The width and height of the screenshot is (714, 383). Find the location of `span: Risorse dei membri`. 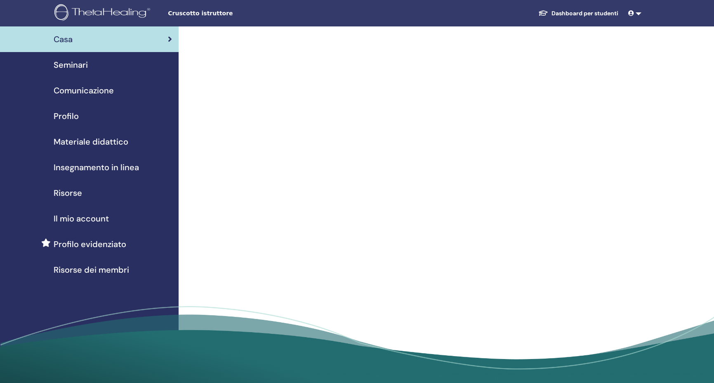

span: Risorse dei membri is located at coordinates (91, 270).